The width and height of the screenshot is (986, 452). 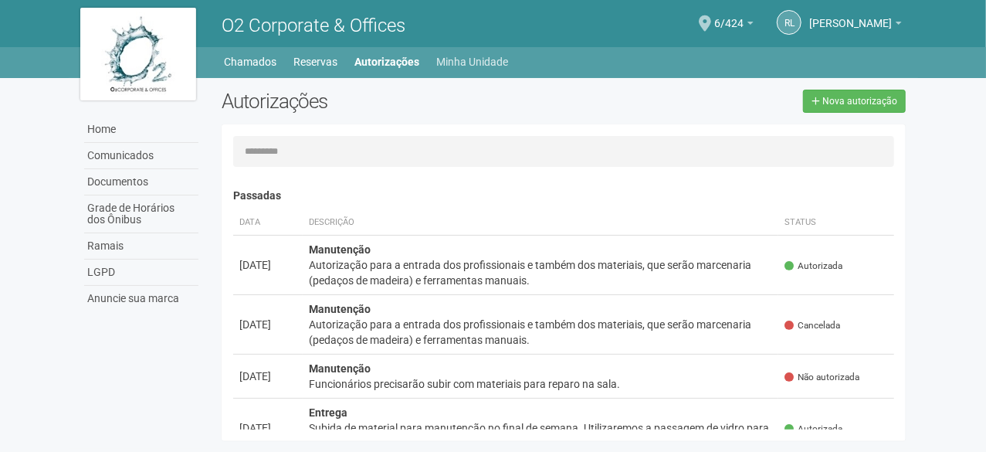 What do you see at coordinates (141, 182) in the screenshot?
I see `a: Documentos` at bounding box center [141, 182].